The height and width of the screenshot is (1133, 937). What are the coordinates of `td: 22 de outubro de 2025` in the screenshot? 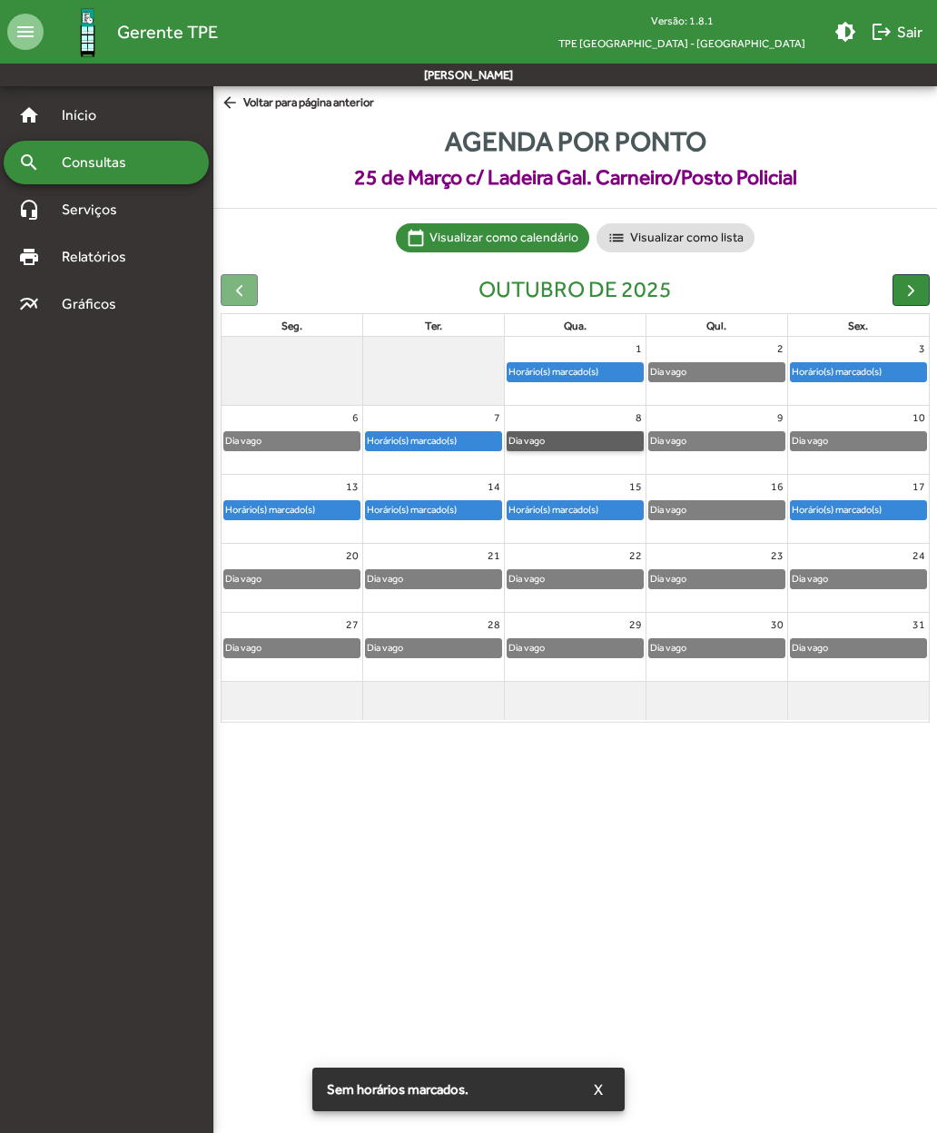 It's located at (575, 577).